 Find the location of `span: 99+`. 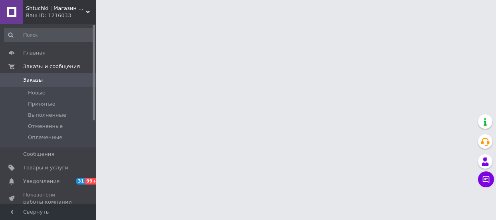

span: 99+ is located at coordinates (91, 181).